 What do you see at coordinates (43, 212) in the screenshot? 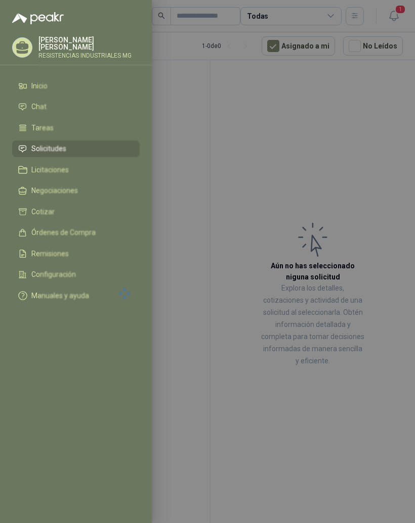
I see `span: Cotizar` at bounding box center [43, 212].